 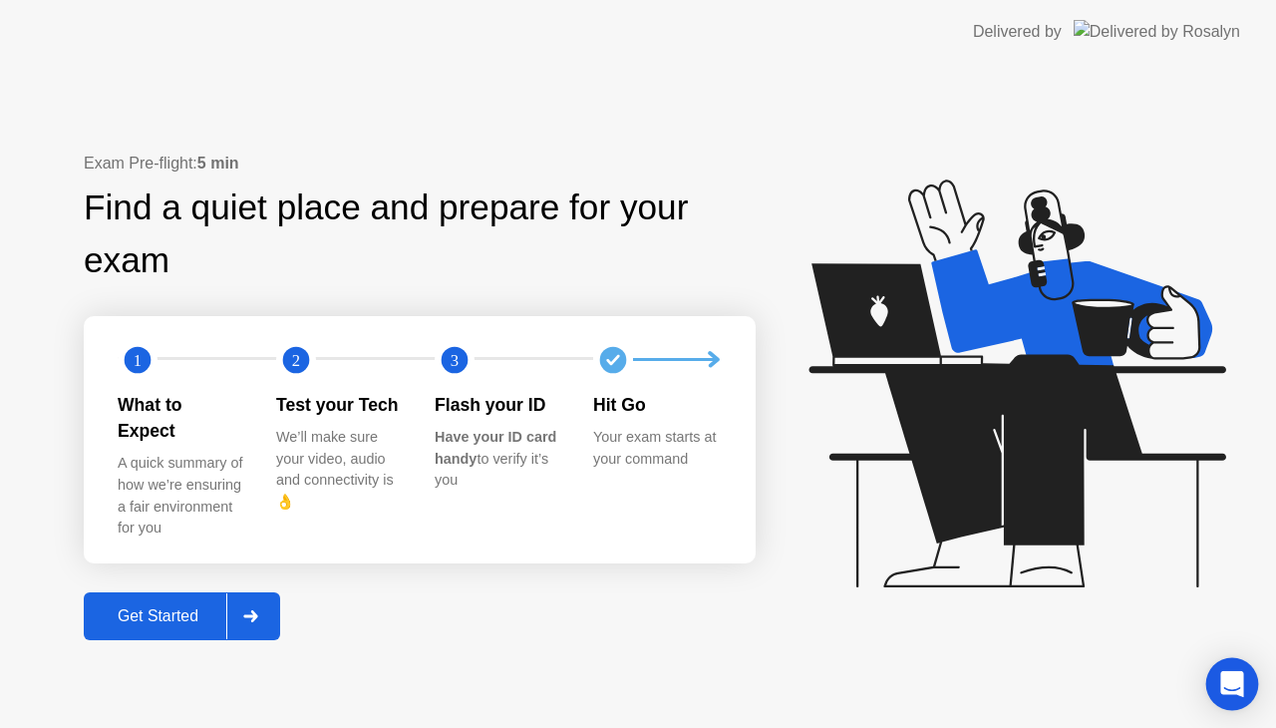 I want to click on div: Exam Pre-flight:, so click(x=420, y=163).